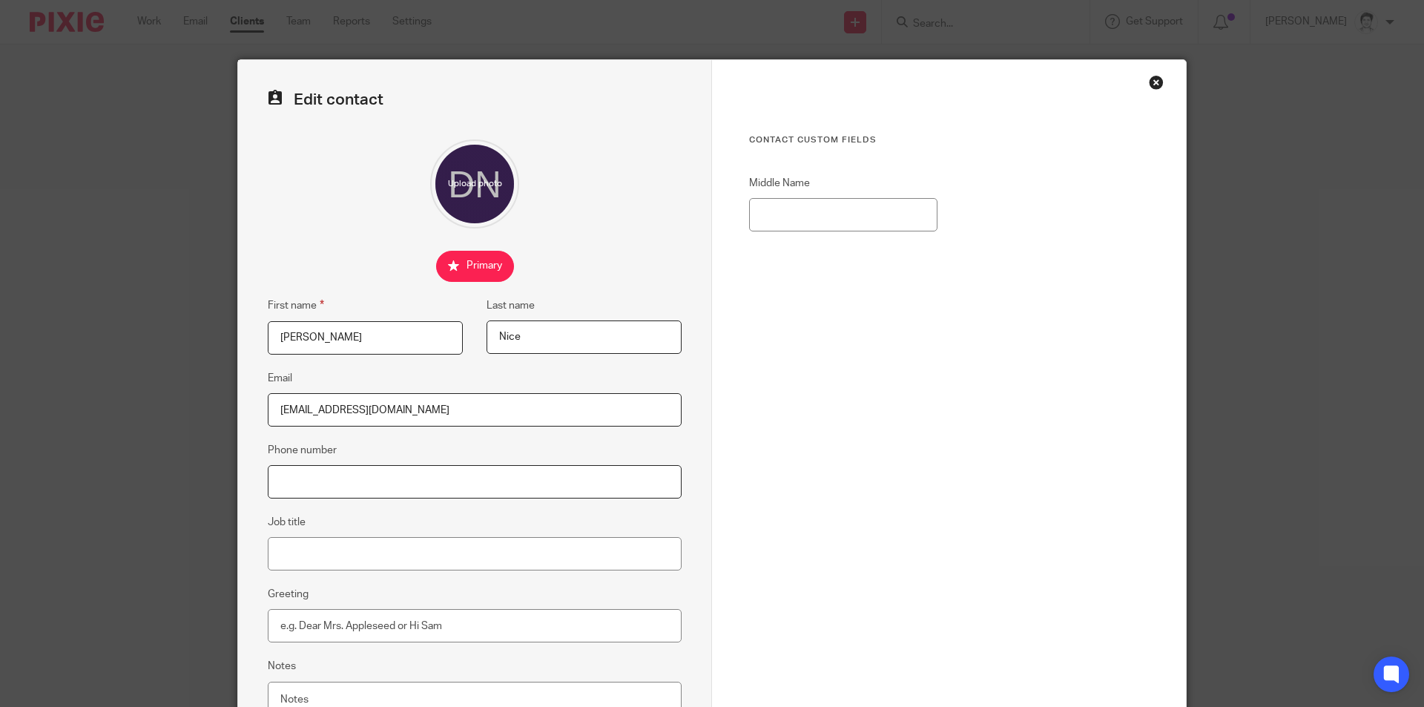 Image resolution: width=1424 pixels, height=707 pixels. What do you see at coordinates (282, 666) in the screenshot?
I see `label: Notes` at bounding box center [282, 666].